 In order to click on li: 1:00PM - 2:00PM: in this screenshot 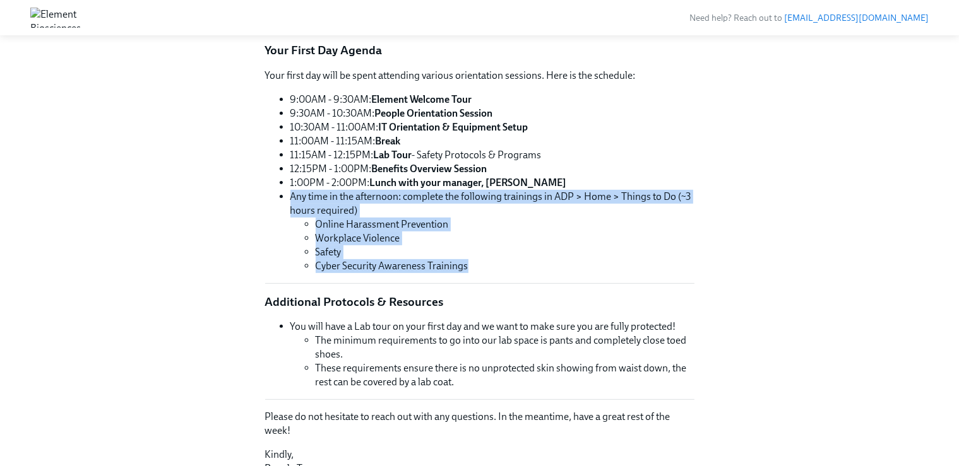, I will do `click(492, 183)`.